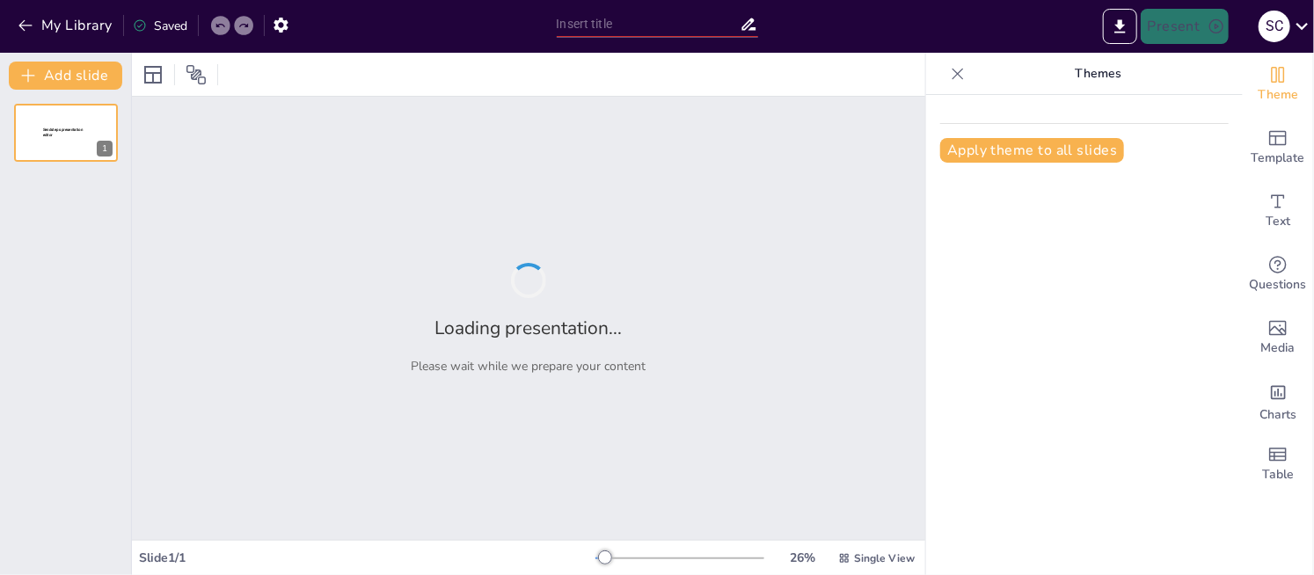  What do you see at coordinates (160, 26) in the screenshot?
I see `div: Saved` at bounding box center [160, 26].